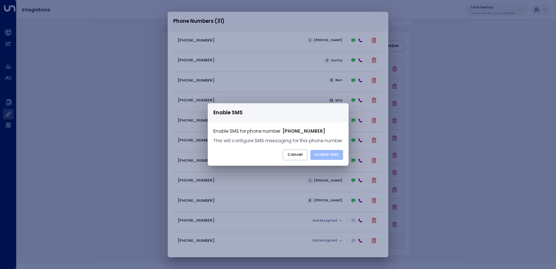 This screenshot has width=556, height=269. I want to click on p: Enable SMS for phone number:, so click(278, 131).